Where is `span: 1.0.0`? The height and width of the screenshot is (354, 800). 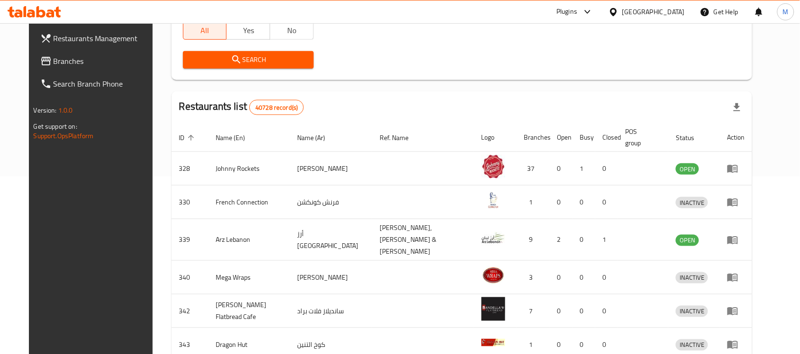 span: 1.0.0 is located at coordinates (65, 110).